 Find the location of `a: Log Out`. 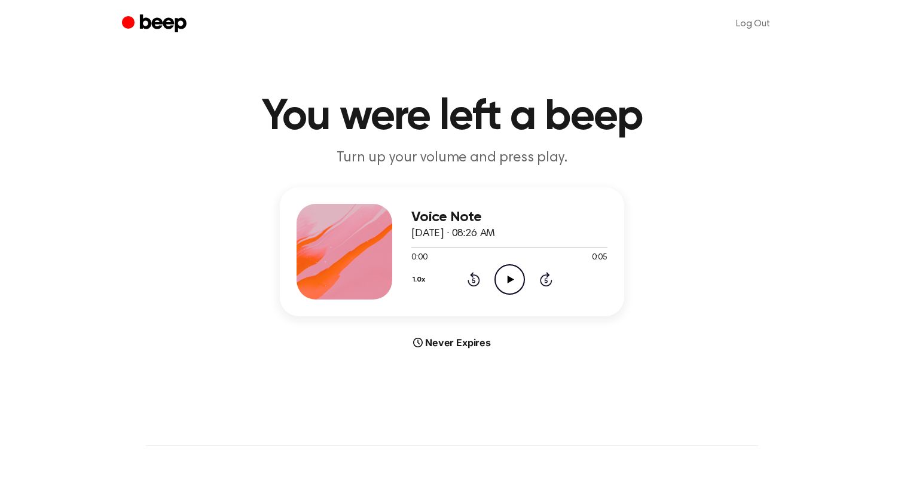

a: Log Out is located at coordinates (752, 24).